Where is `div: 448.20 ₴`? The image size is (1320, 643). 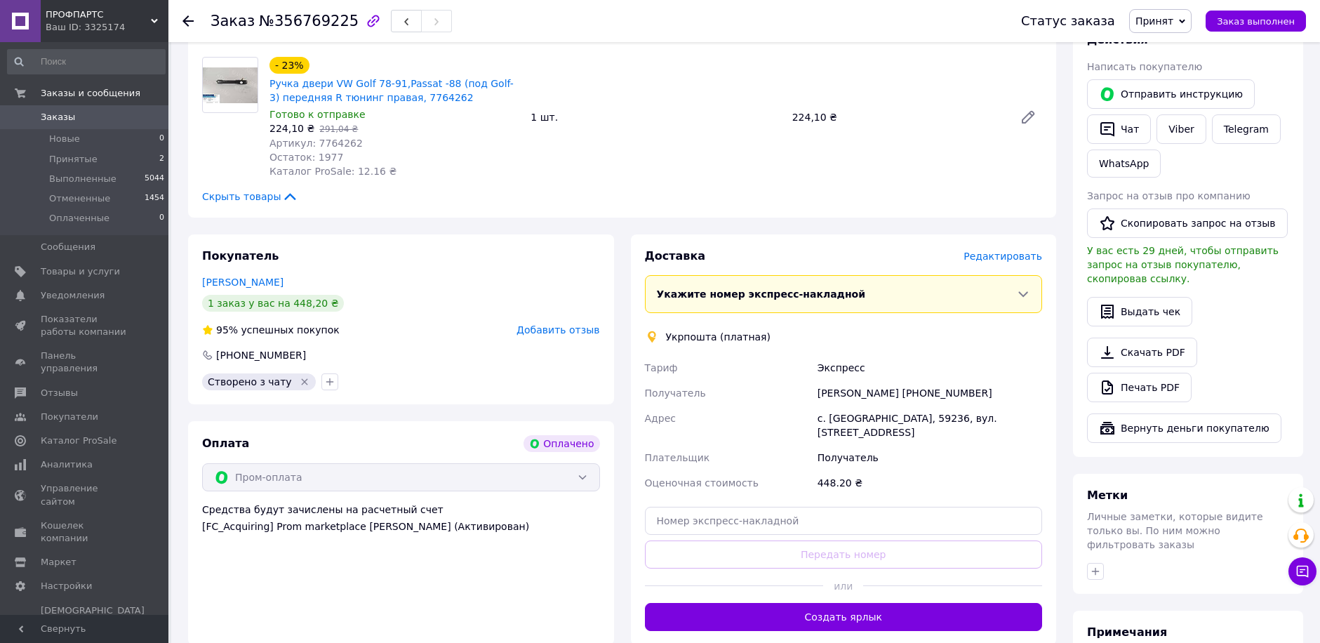
div: 448.20 ₴ is located at coordinates (930, 483).